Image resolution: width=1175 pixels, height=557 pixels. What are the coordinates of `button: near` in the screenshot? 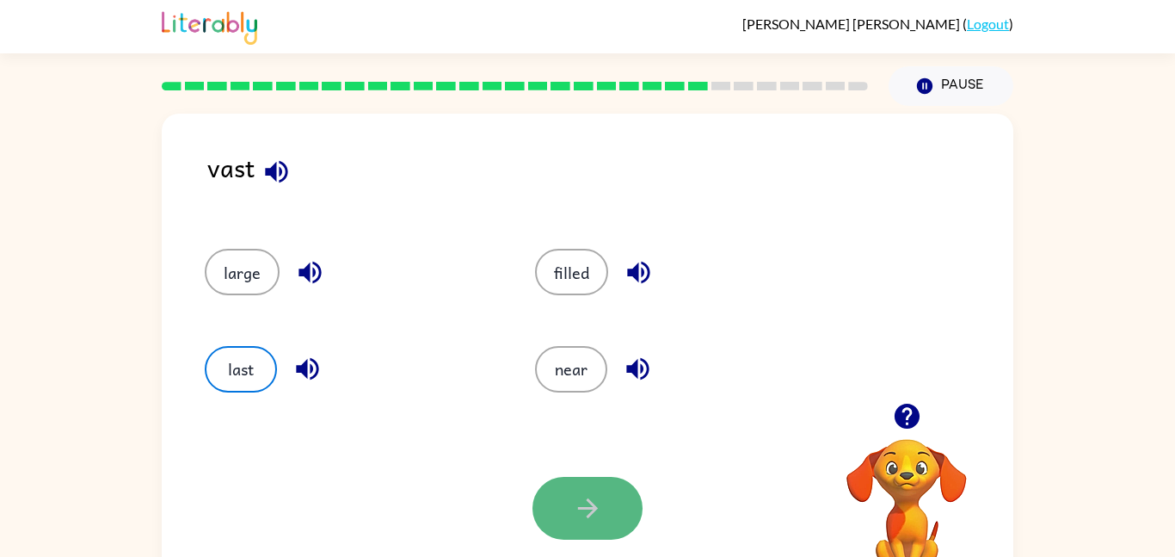 It's located at (571, 369).